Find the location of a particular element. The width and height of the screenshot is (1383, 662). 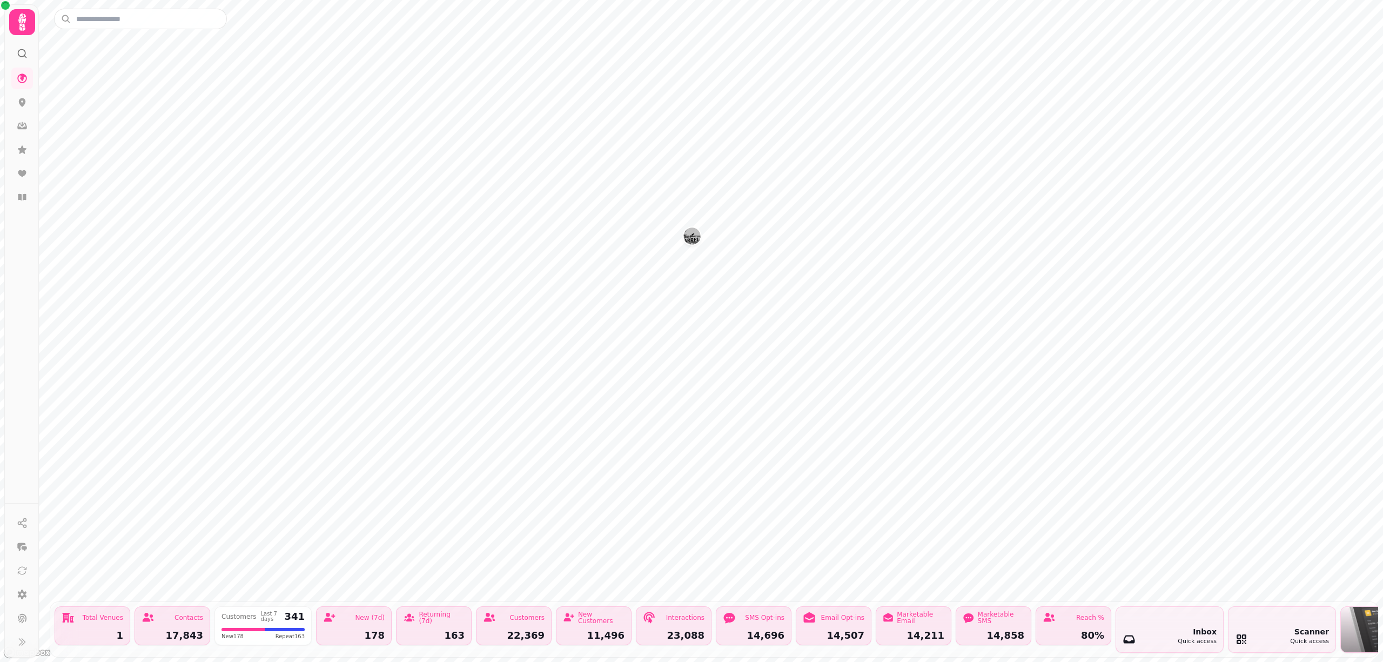

div: 178 is located at coordinates (354, 636).